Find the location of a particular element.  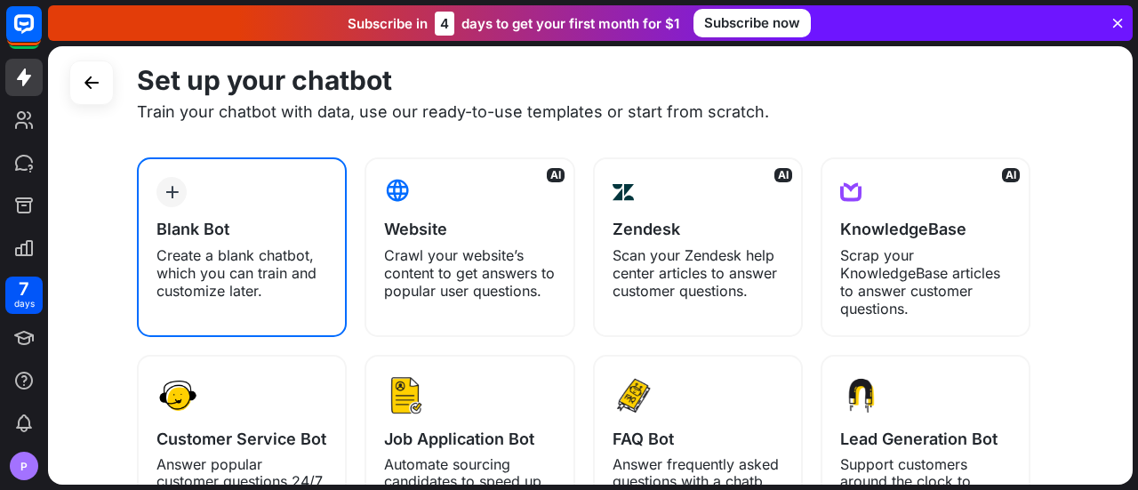

div: days is located at coordinates (24, 303).